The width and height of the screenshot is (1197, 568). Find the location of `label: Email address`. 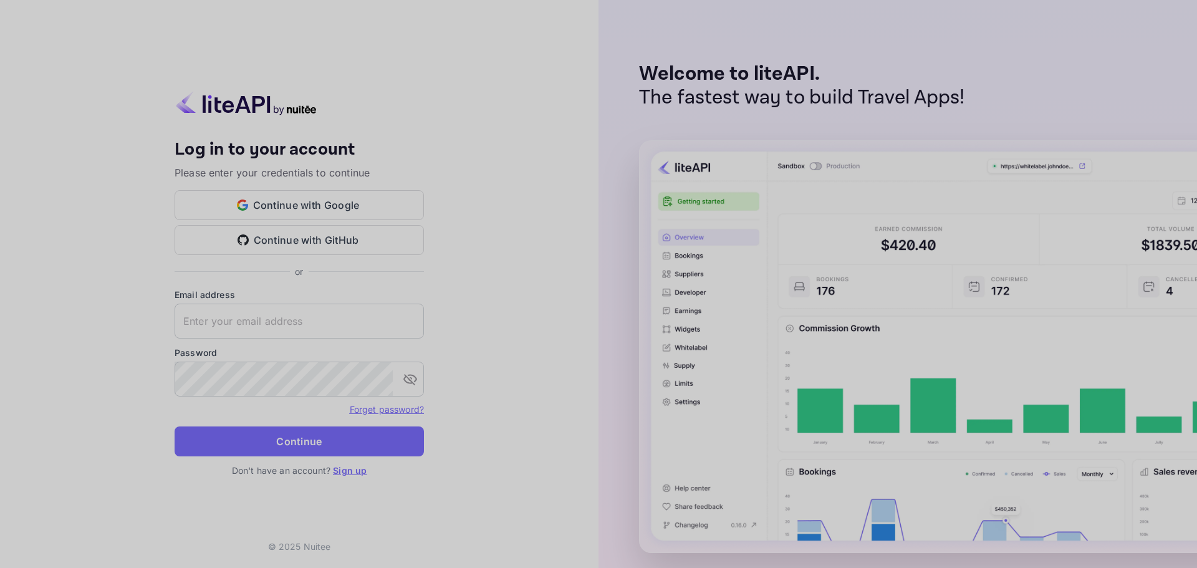

label: Email address is located at coordinates (299, 294).